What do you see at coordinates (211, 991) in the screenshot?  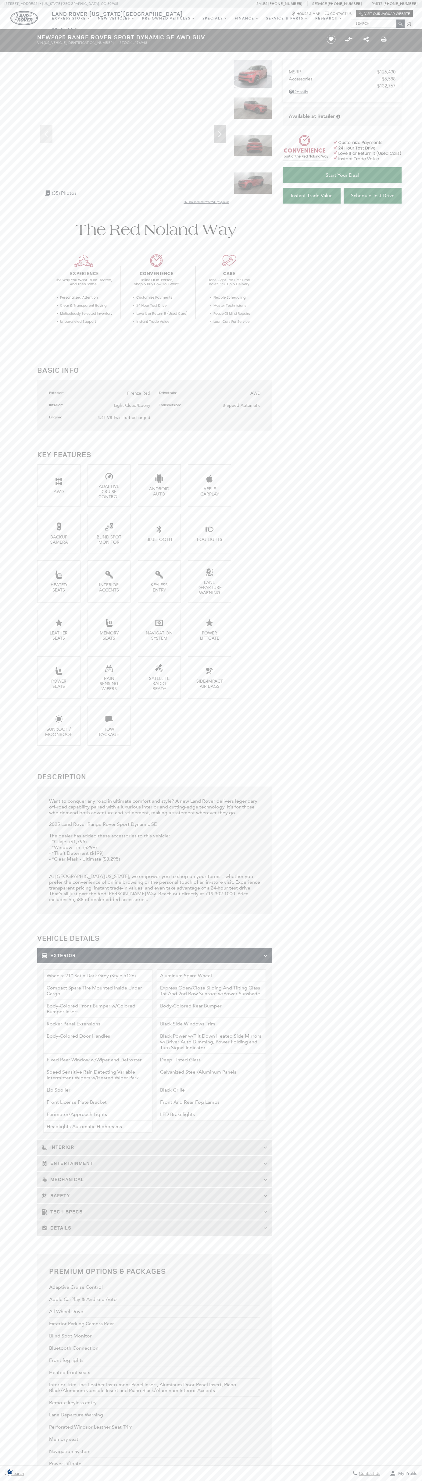 I see `li: Express Open/Close Sliding And Tilting Glass 1st And 2nd Row Sunroof w/Power Sunshade` at bounding box center [211, 991].